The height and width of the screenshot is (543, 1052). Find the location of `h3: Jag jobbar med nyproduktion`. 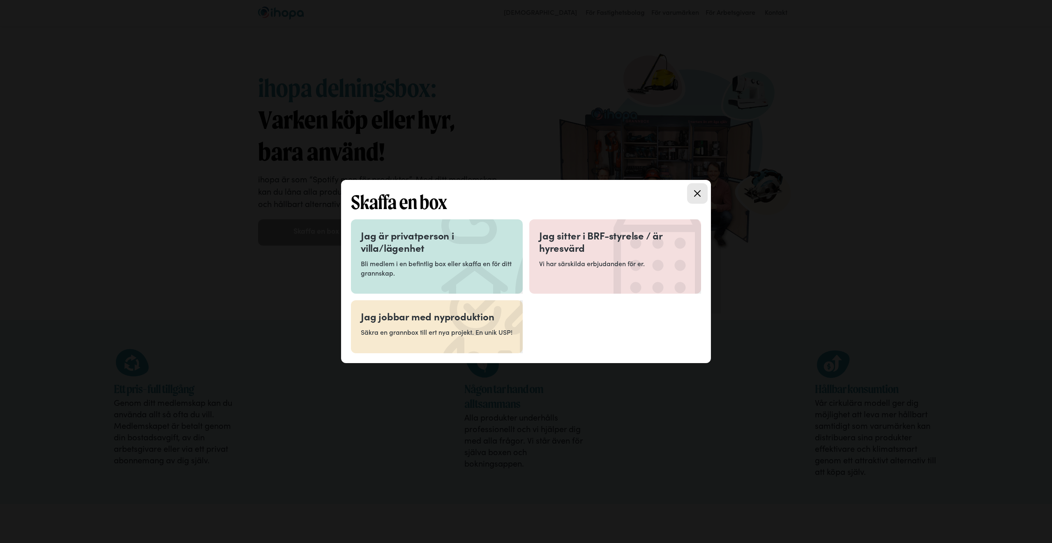

h3: Jag jobbar med nyproduktion is located at coordinates (437, 316).